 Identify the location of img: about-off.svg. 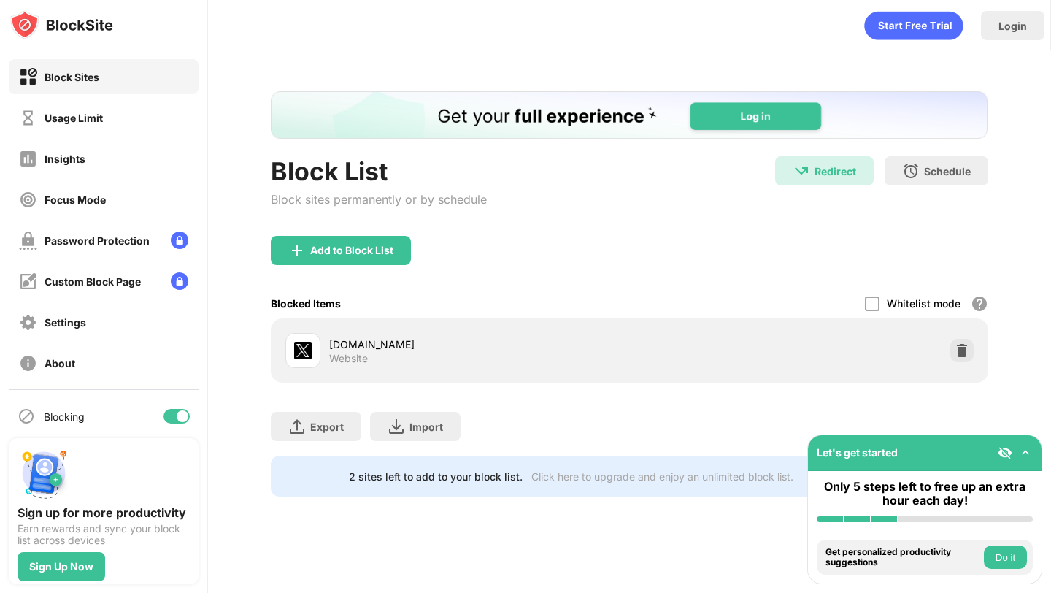
(28, 363).